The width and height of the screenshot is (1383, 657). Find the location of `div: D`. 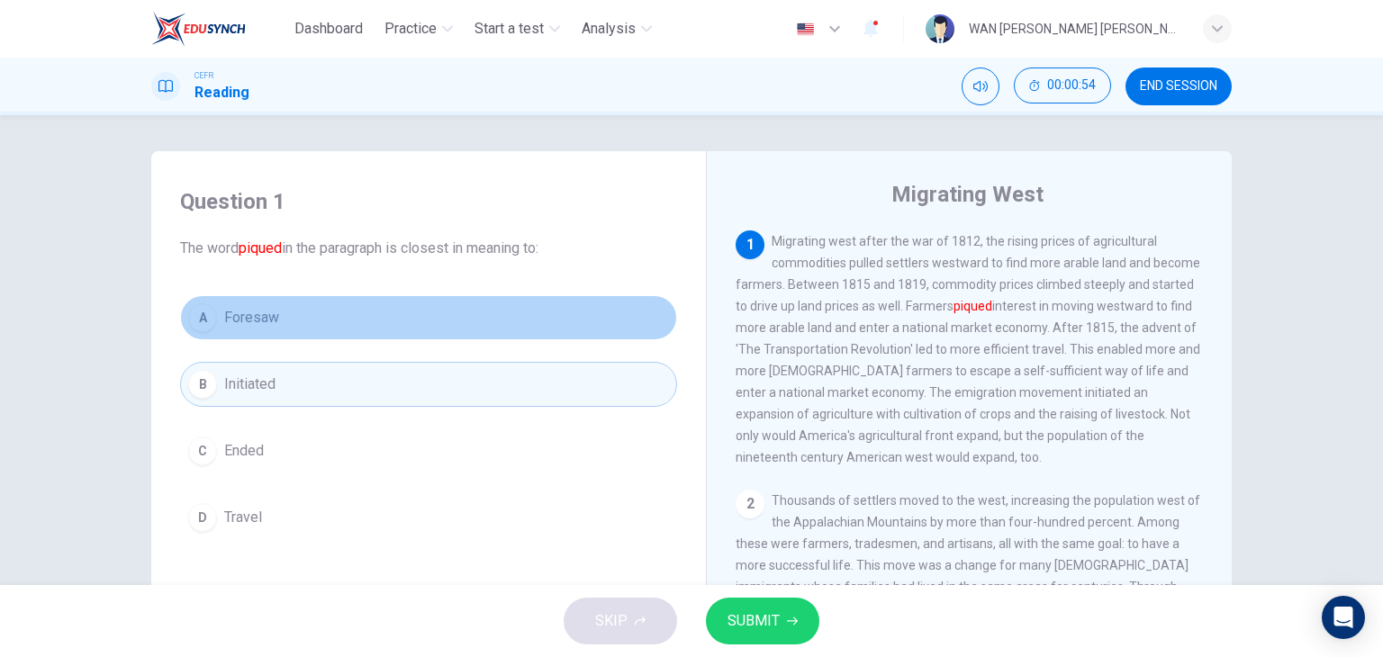

div: D is located at coordinates (203, 518).